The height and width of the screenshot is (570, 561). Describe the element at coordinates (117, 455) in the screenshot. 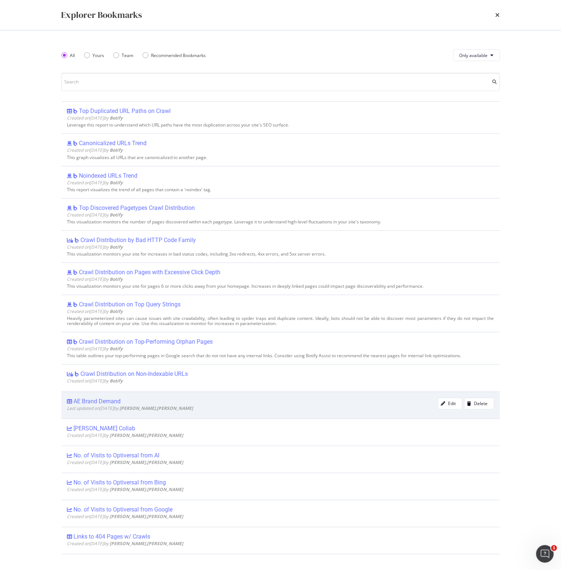

I see `div: No. of Visits to Optiversal from AI` at that location.